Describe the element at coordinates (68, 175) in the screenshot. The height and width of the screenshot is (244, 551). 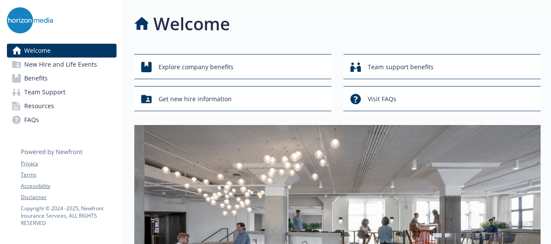
I see `a: Terms` at that location.